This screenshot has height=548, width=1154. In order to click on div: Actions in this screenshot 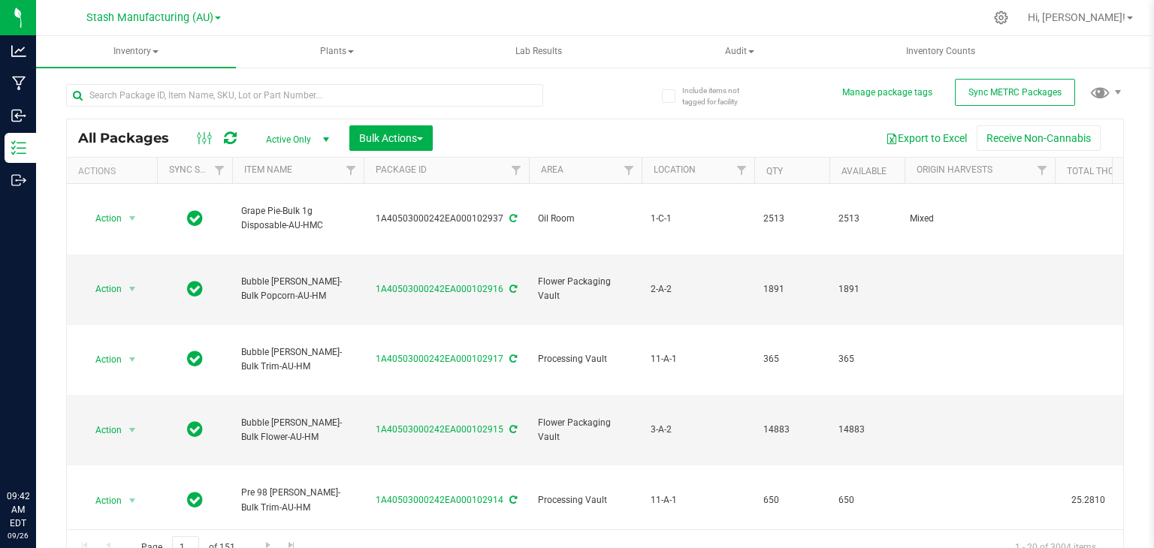, I will do `click(114, 171)`.